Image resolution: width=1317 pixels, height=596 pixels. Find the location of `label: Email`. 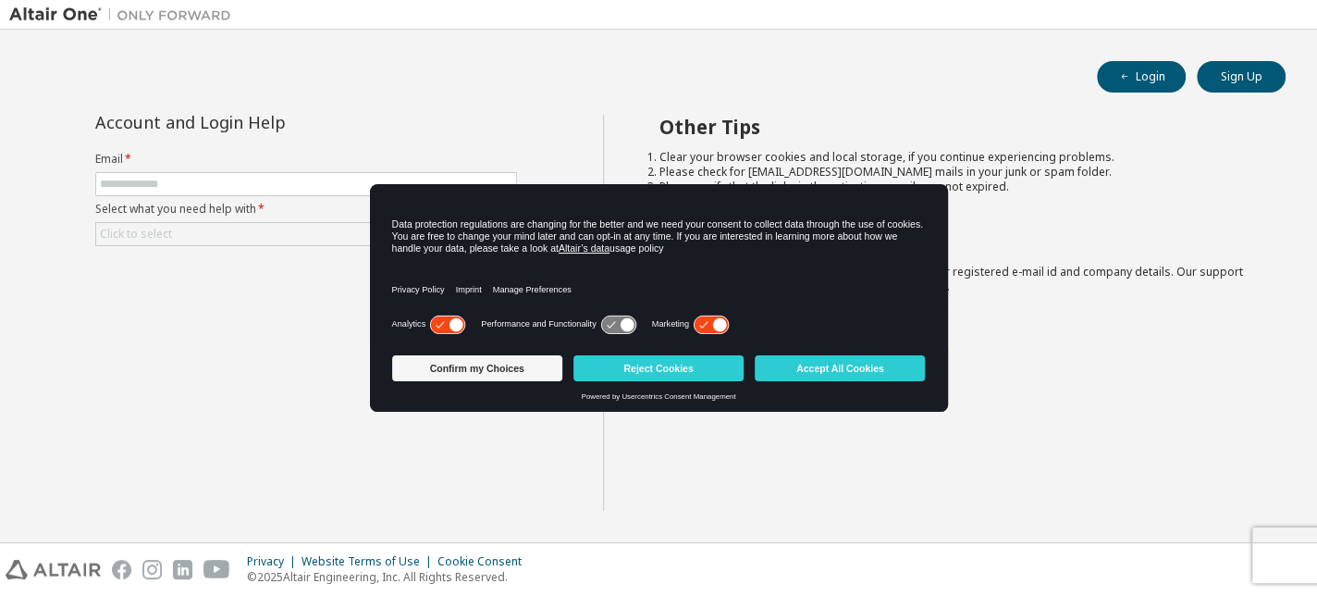

label: Email is located at coordinates (306, 159).